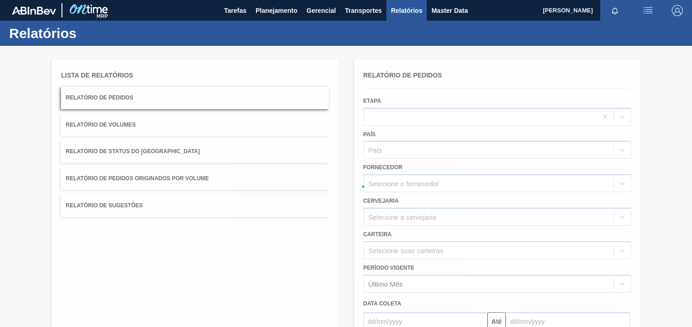 The width and height of the screenshot is (692, 327). What do you see at coordinates (276, 11) in the screenshot?
I see `span: Planejamento` at bounding box center [276, 11].